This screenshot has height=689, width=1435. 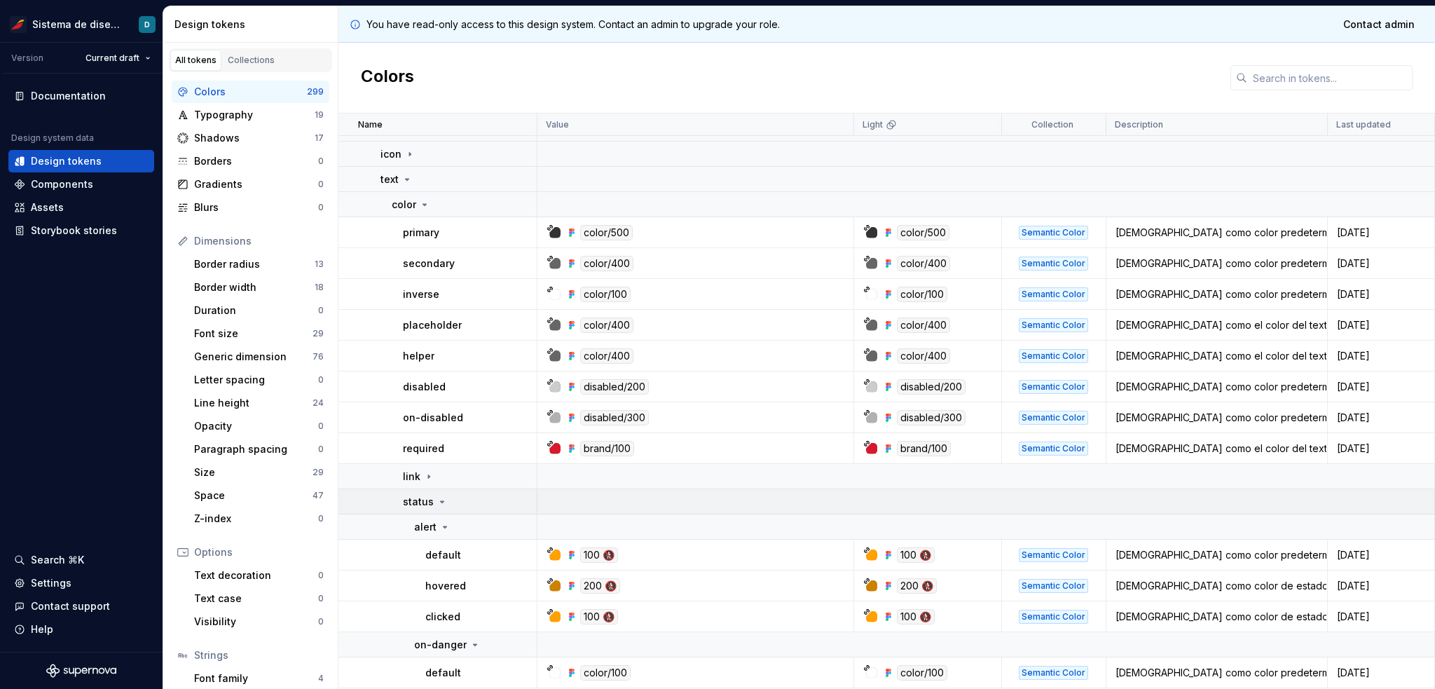 What do you see at coordinates (254, 264) in the screenshot?
I see `div: Border radius` at bounding box center [254, 264].